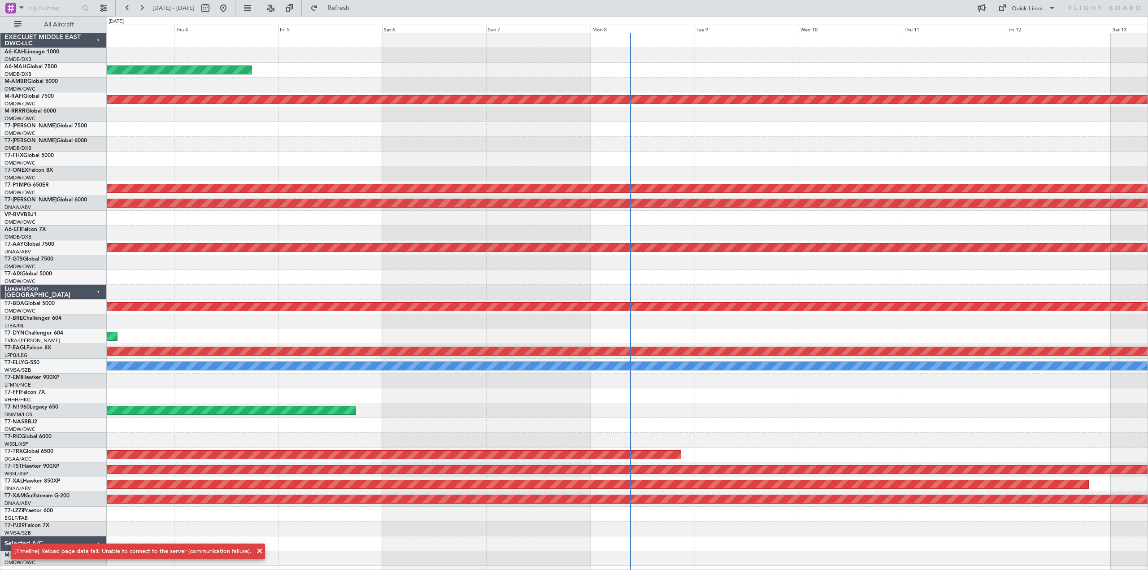 The width and height of the screenshot is (1148, 570). What do you see at coordinates (21, 215) in the screenshot?
I see `a: VP-BVVBBJ1` at bounding box center [21, 215].